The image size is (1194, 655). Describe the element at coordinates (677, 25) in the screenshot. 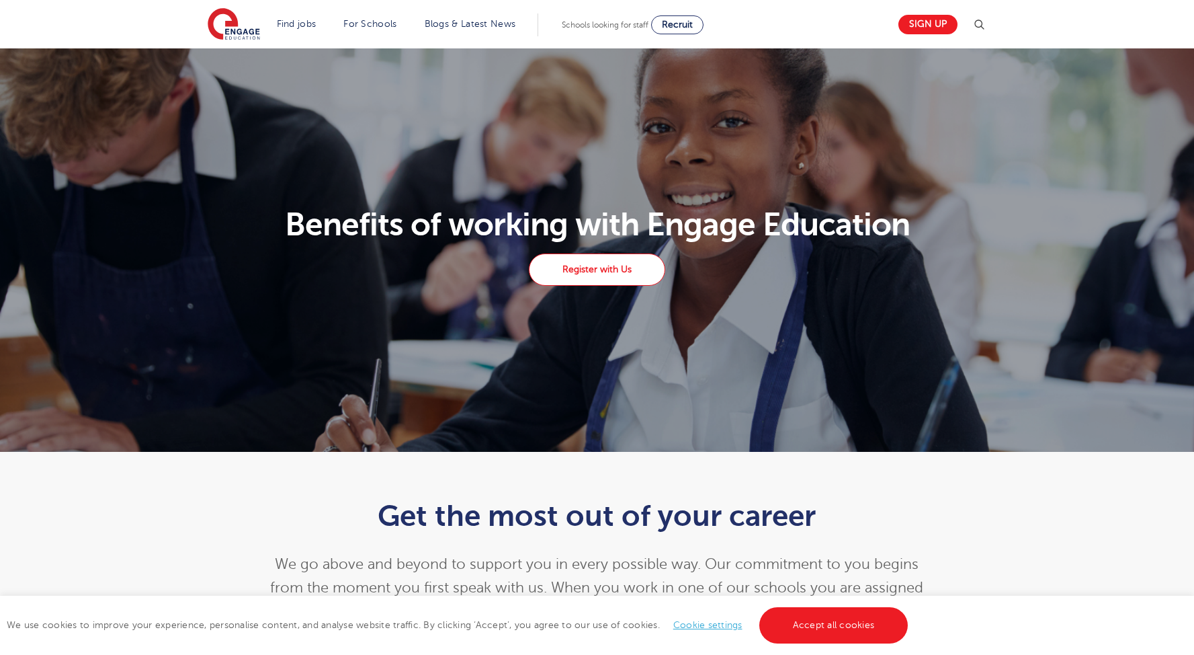

I see `a: Recruit` at that location.